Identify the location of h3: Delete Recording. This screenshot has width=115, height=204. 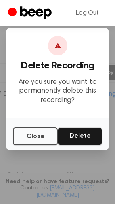
(57, 65).